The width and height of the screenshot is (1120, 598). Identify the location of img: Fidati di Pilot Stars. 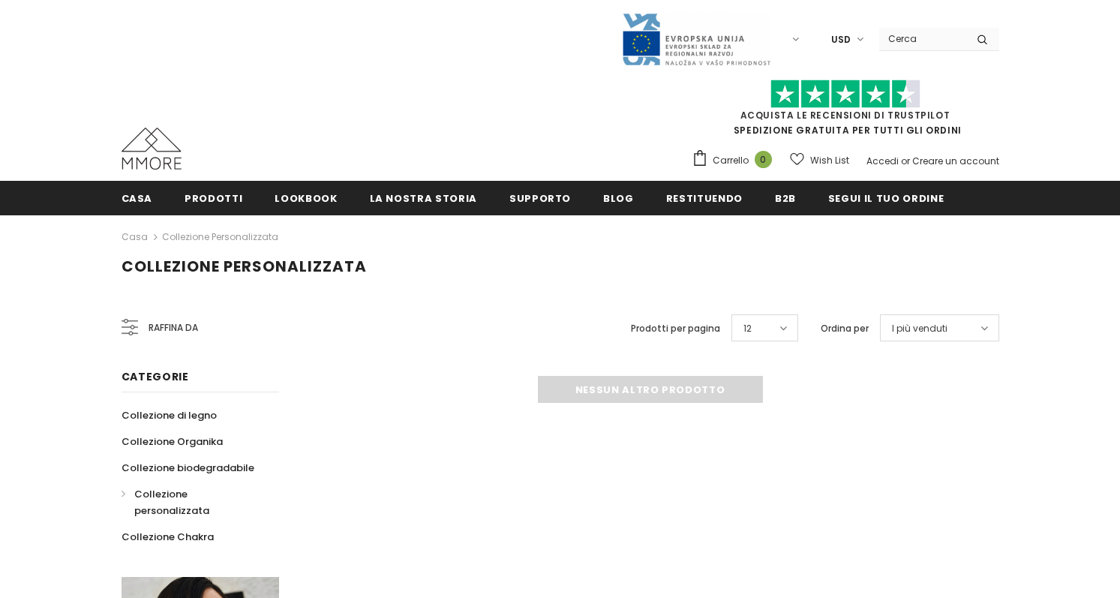
(846, 94).